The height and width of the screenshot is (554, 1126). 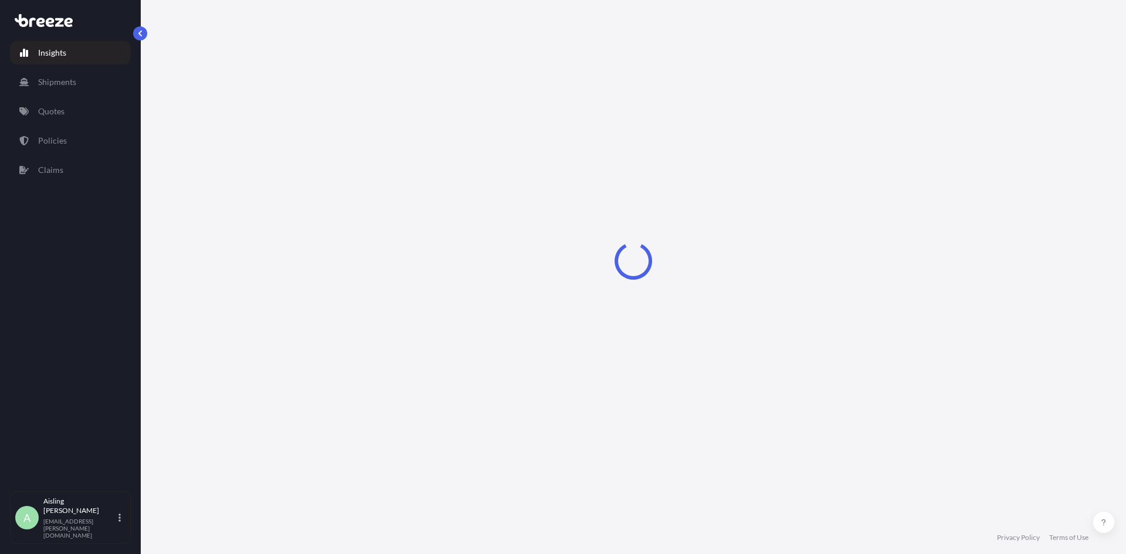 I want to click on span: A, so click(x=27, y=518).